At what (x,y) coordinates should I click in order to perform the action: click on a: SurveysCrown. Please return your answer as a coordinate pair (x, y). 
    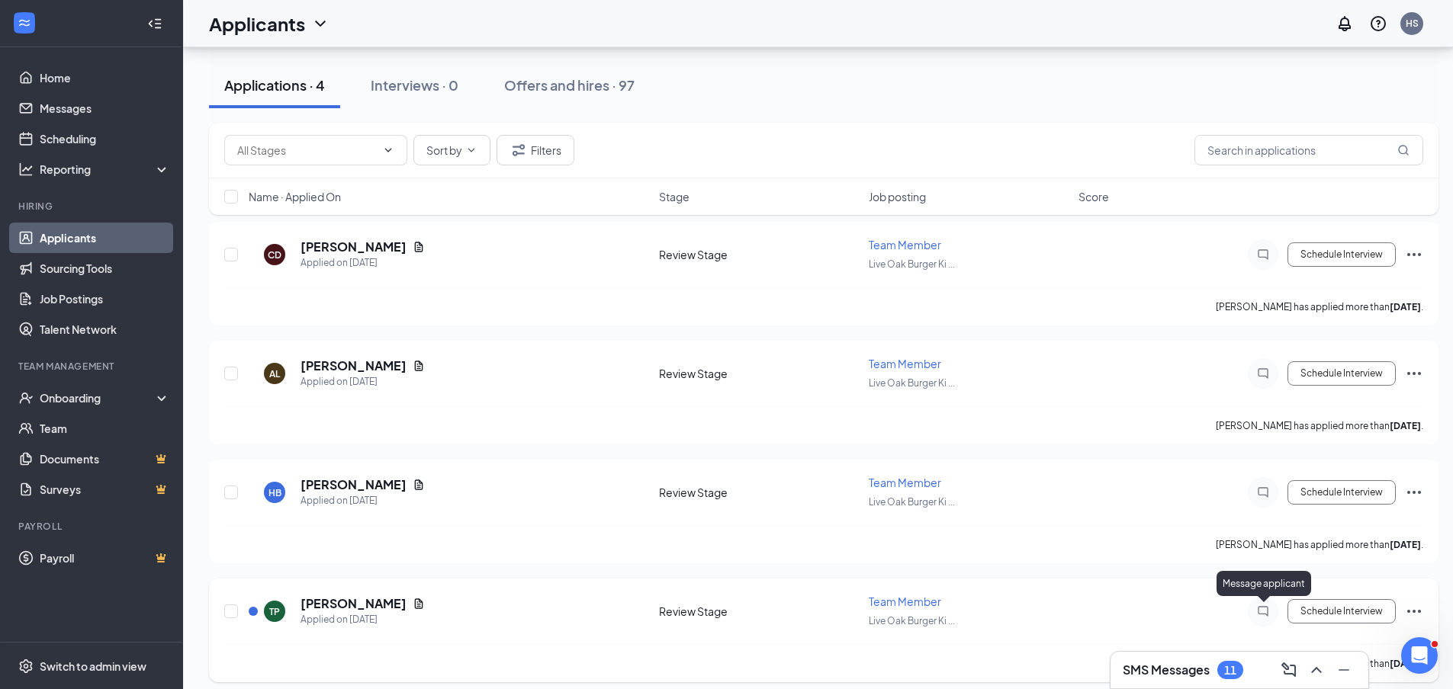
    Looking at the image, I should click on (104, 490).